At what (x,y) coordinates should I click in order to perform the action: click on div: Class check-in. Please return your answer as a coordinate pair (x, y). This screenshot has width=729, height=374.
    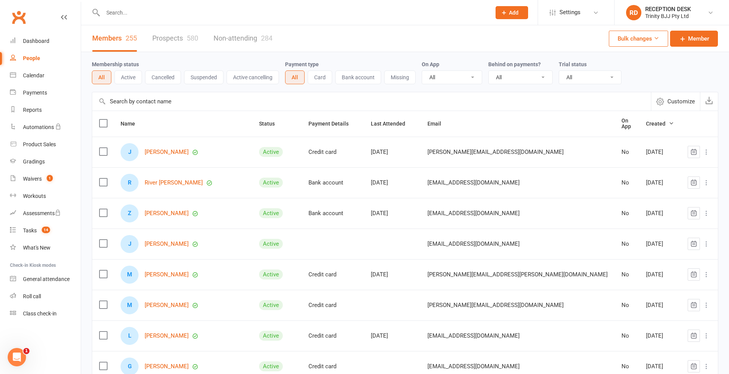
    Looking at the image, I should click on (40, 314).